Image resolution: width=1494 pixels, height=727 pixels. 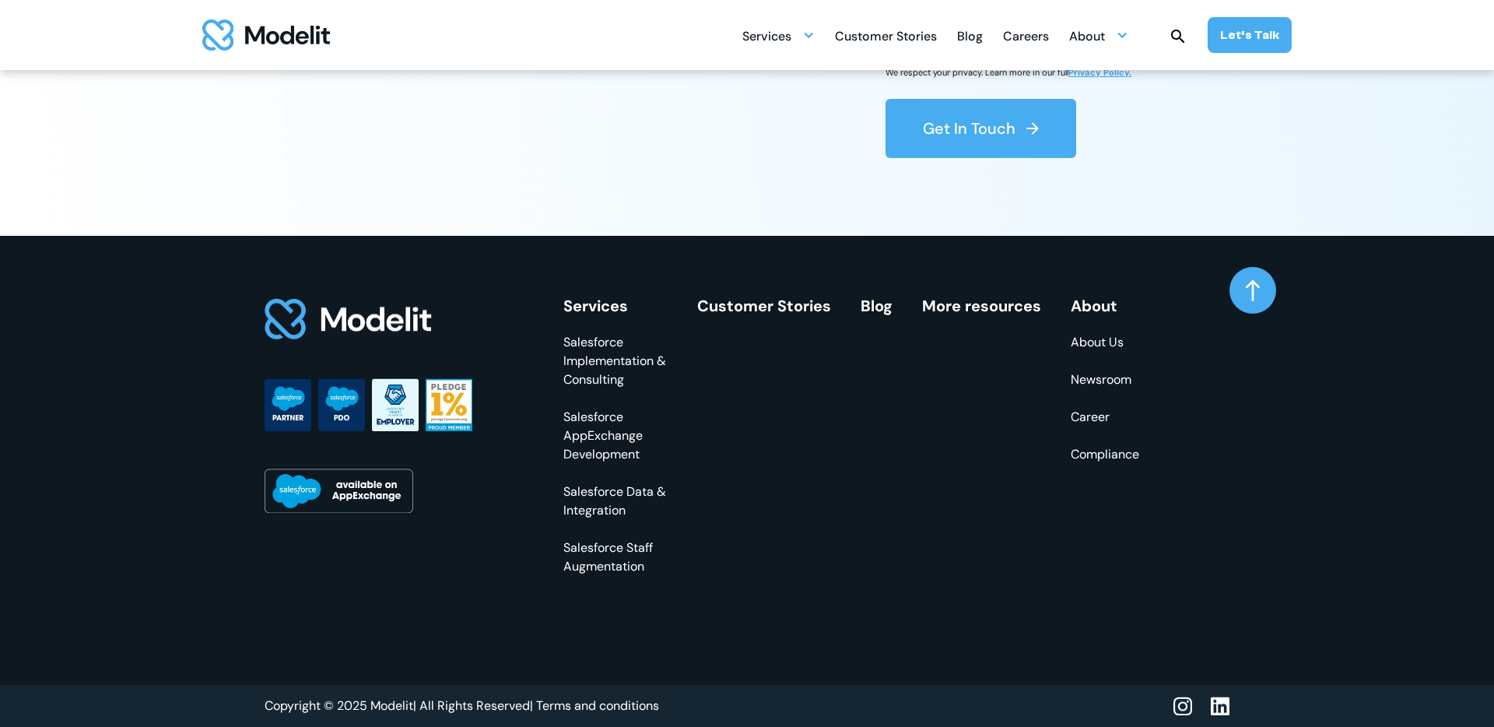 I want to click on a: Privacy Policy., so click(x=1100, y=72).